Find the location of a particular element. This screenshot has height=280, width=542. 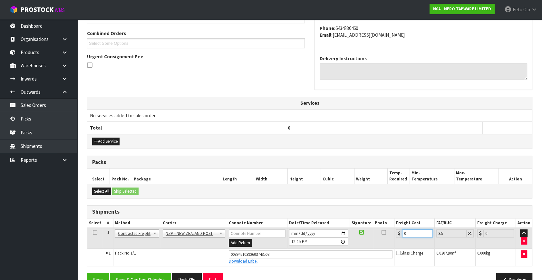

span: Contracted Freight is located at coordinates (134, 234).